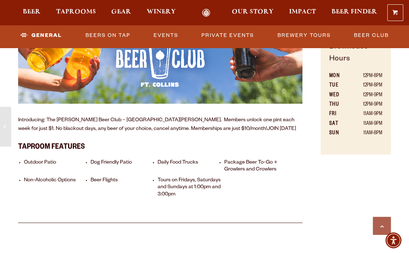 Image resolution: width=409 pixels, height=253 pixels. What do you see at coordinates (394, 241) in the screenshot?
I see `div: Accessibility Menu` at bounding box center [394, 241].